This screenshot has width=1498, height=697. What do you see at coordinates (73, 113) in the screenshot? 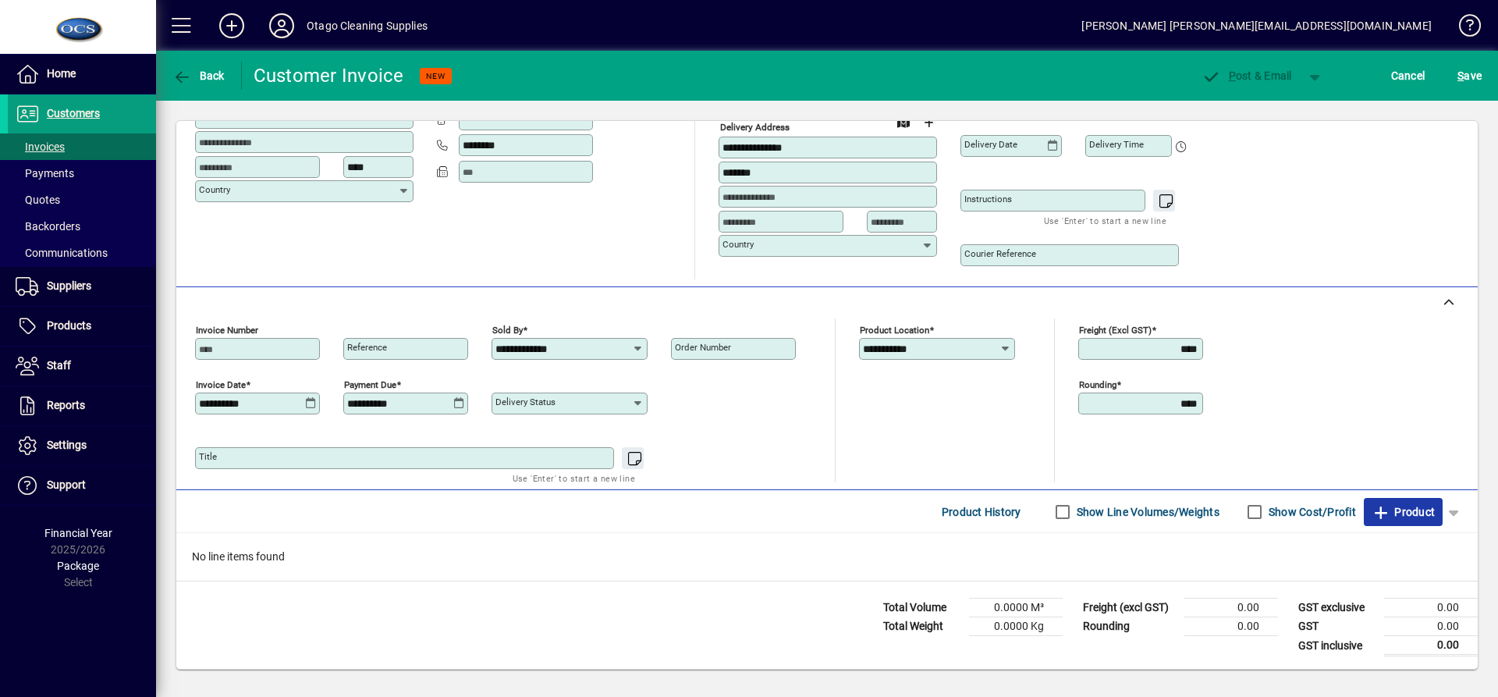
I see `span: Customers` at bounding box center [73, 113].